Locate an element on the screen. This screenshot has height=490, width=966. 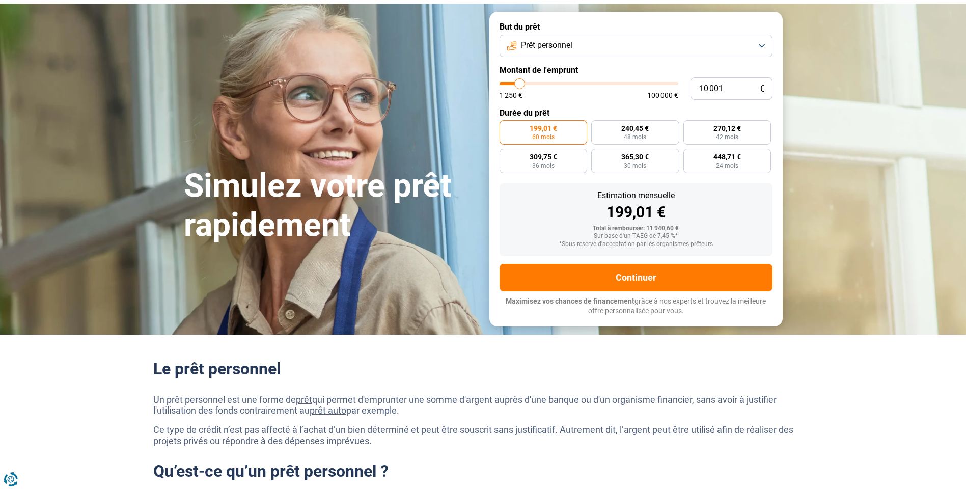
span: Prêt personnel is located at coordinates (546, 45).